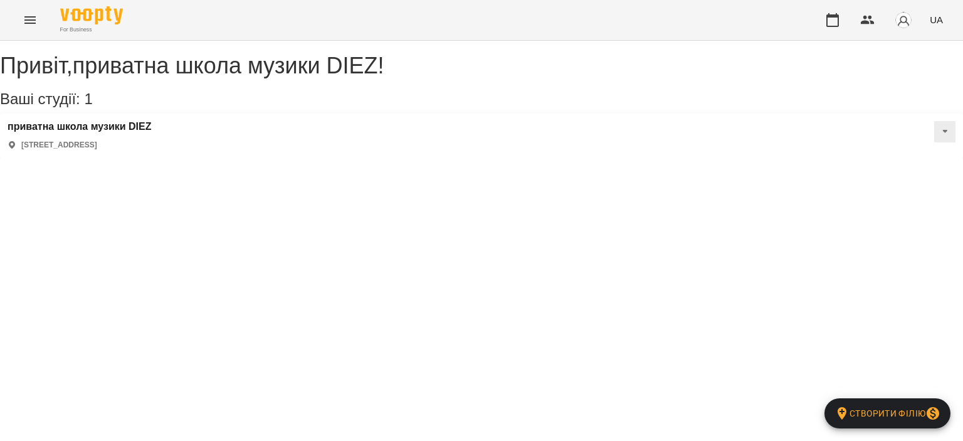 This screenshot has width=963, height=441. Describe the element at coordinates (936, 19) in the screenshot. I see `span: UA` at that location.